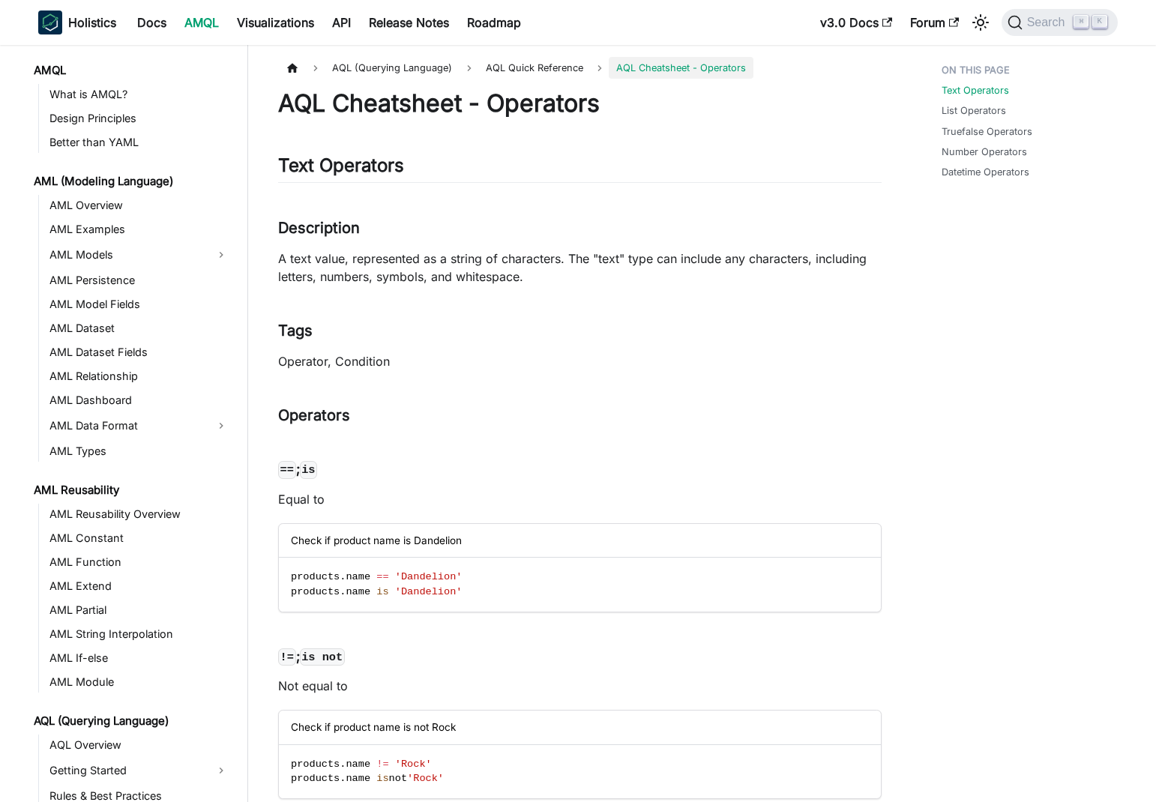 This screenshot has height=802, width=1156. What do you see at coordinates (494, 22) in the screenshot?
I see `a: Roadmap` at bounding box center [494, 22].